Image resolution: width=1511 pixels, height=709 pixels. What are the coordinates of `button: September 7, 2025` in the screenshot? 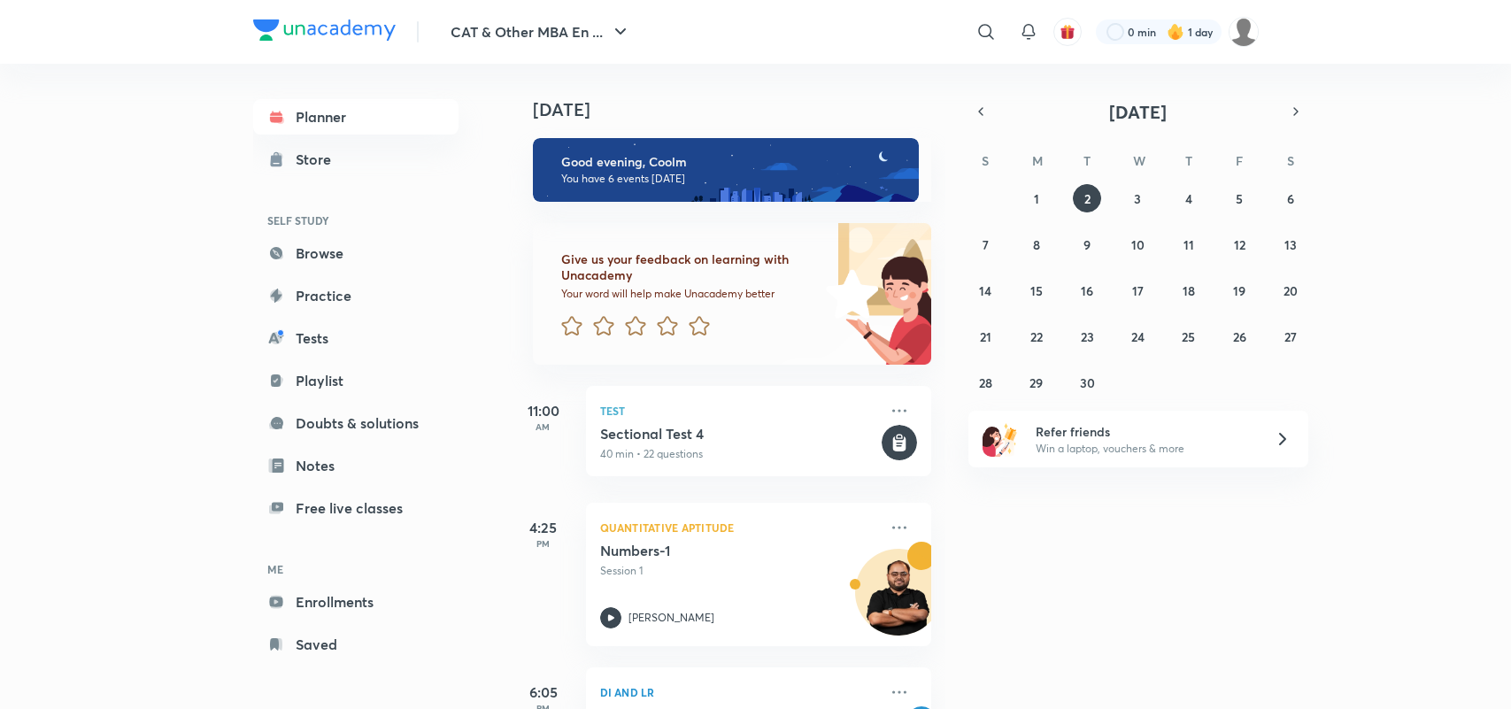 It's located at (985, 244).